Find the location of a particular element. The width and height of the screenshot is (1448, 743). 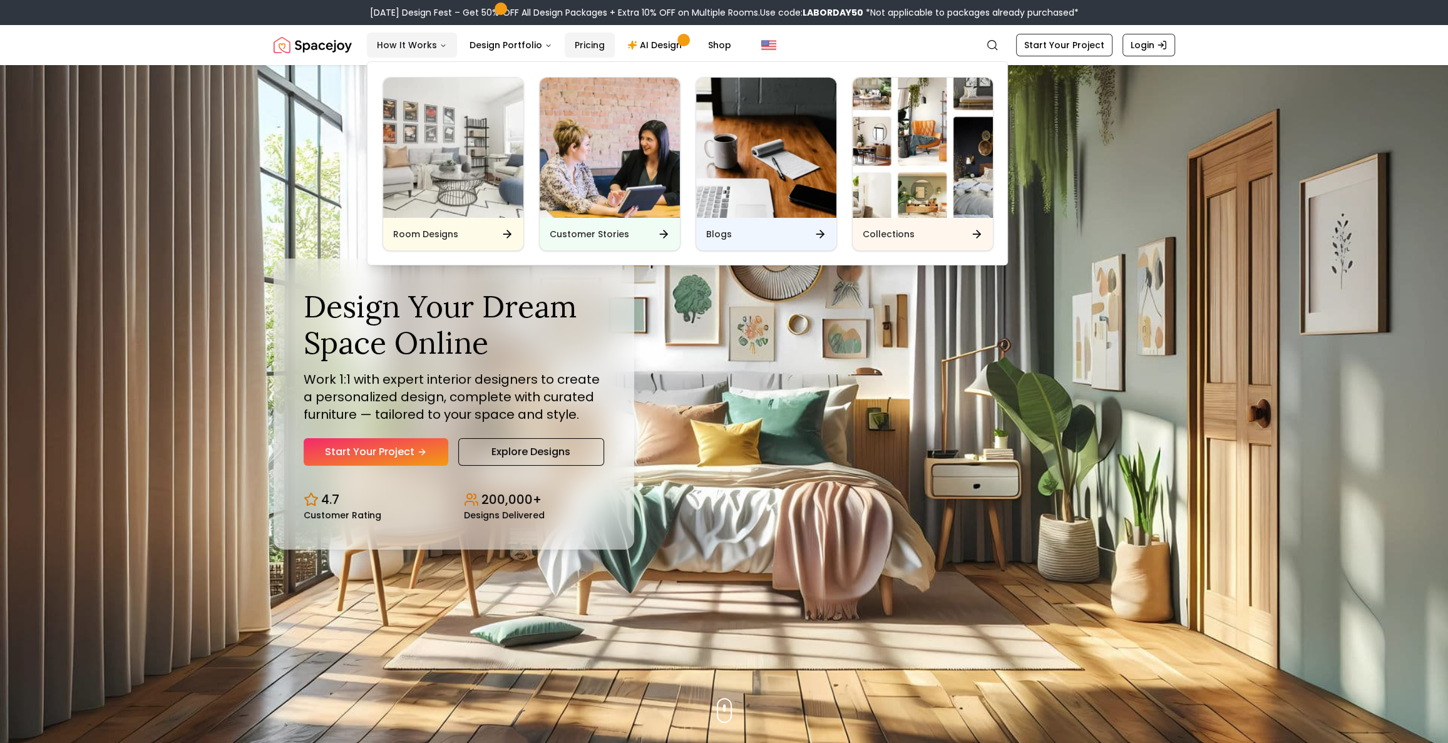

a: AI Design is located at coordinates (656, 45).